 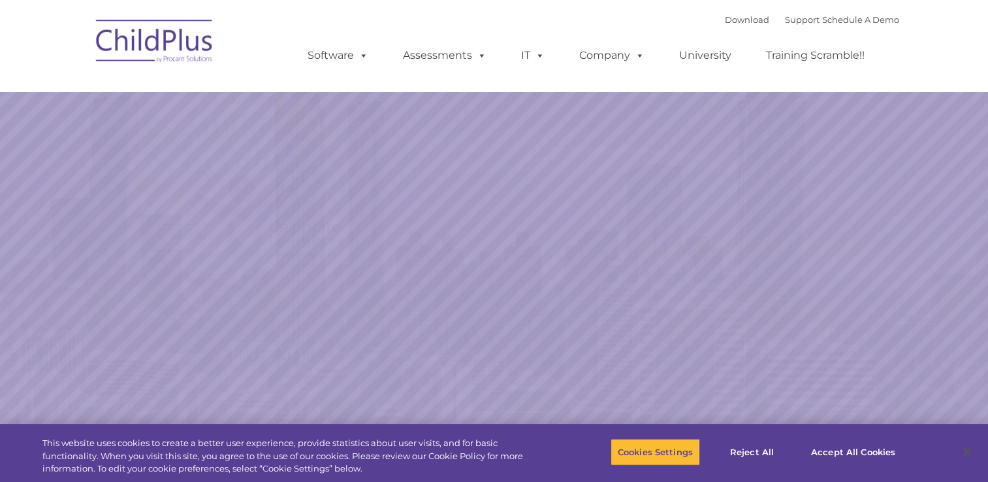 I want to click on a: Training Scramble!!, so click(x=815, y=56).